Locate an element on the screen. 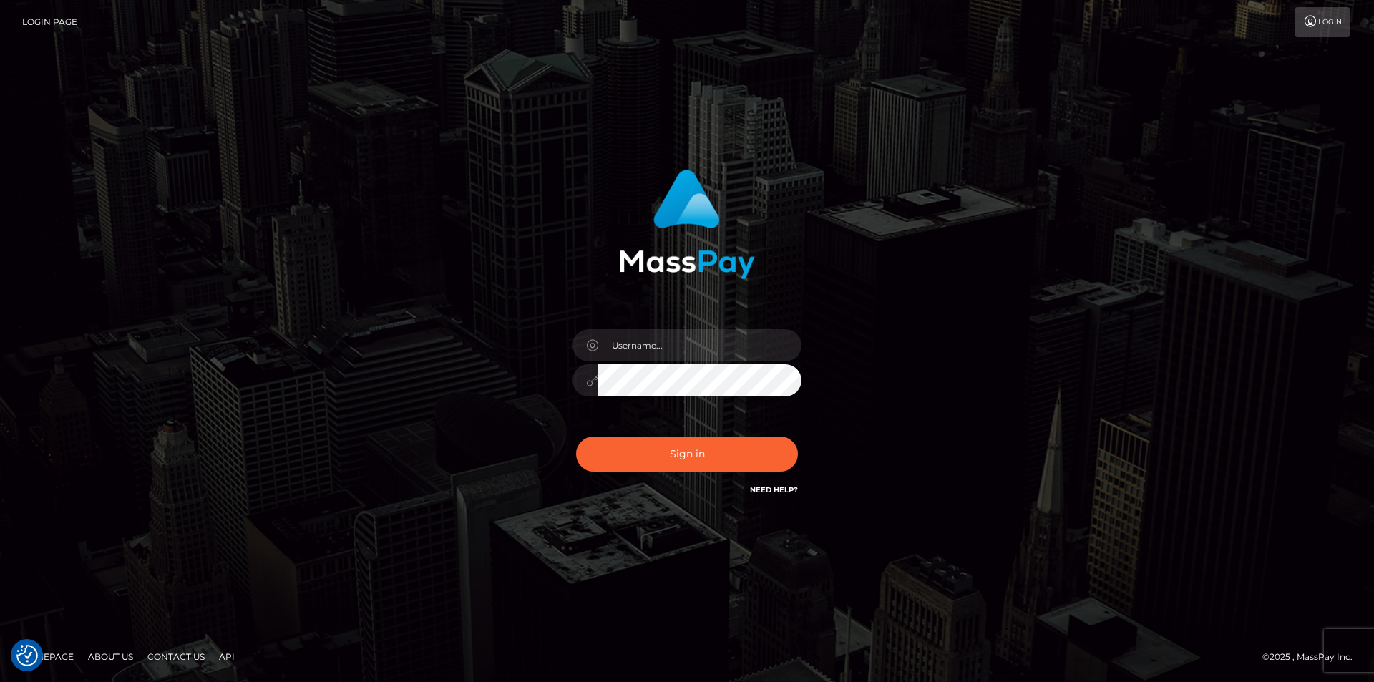  a: Login Page is located at coordinates (49, 22).